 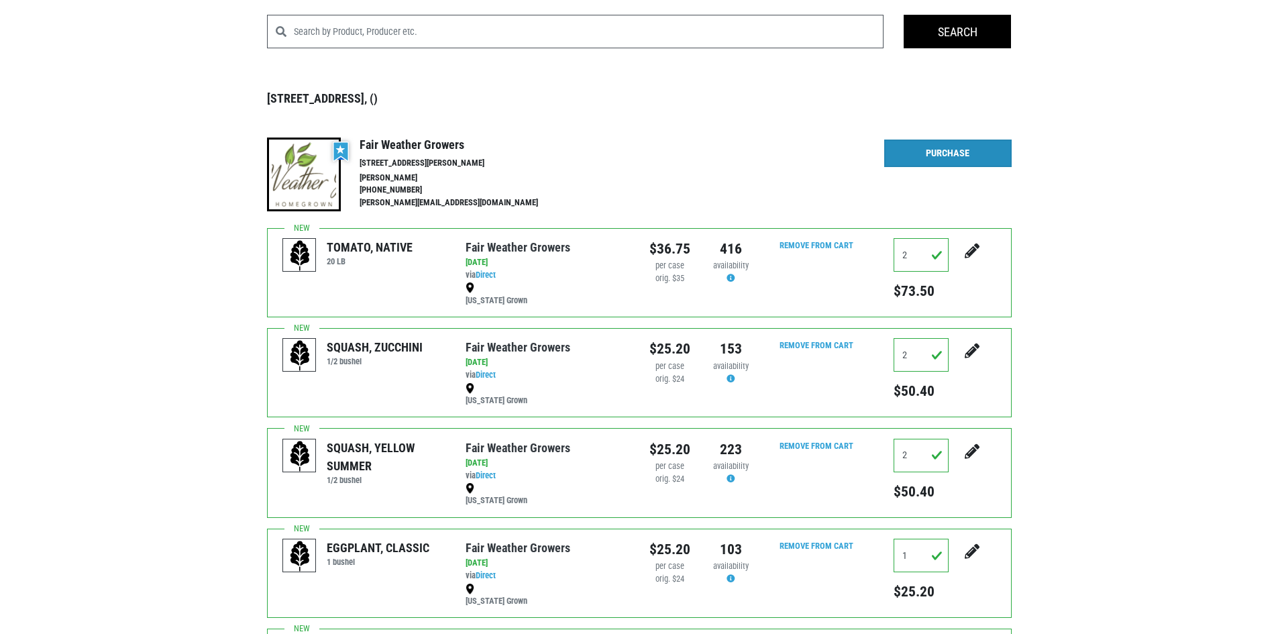 I want to click on input: Search by Product, Producer etc., so click(x=589, y=32).